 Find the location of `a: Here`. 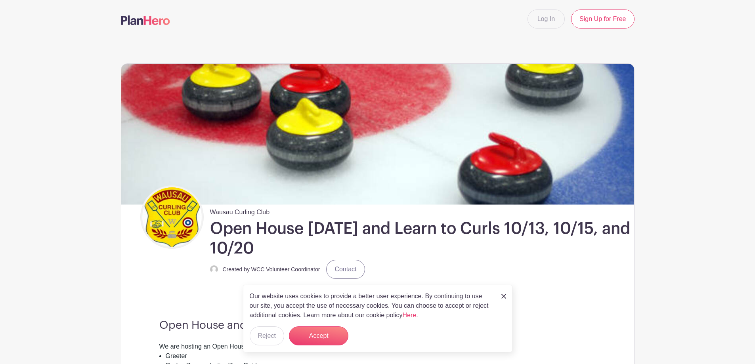

a: Here is located at coordinates (409, 315).